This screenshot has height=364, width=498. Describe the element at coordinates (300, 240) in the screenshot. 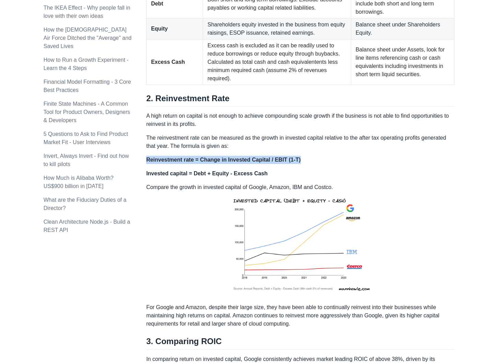

I see `p: Compare the growth in invested capital of Google, Amazon, IBM and Costco.` at that location.